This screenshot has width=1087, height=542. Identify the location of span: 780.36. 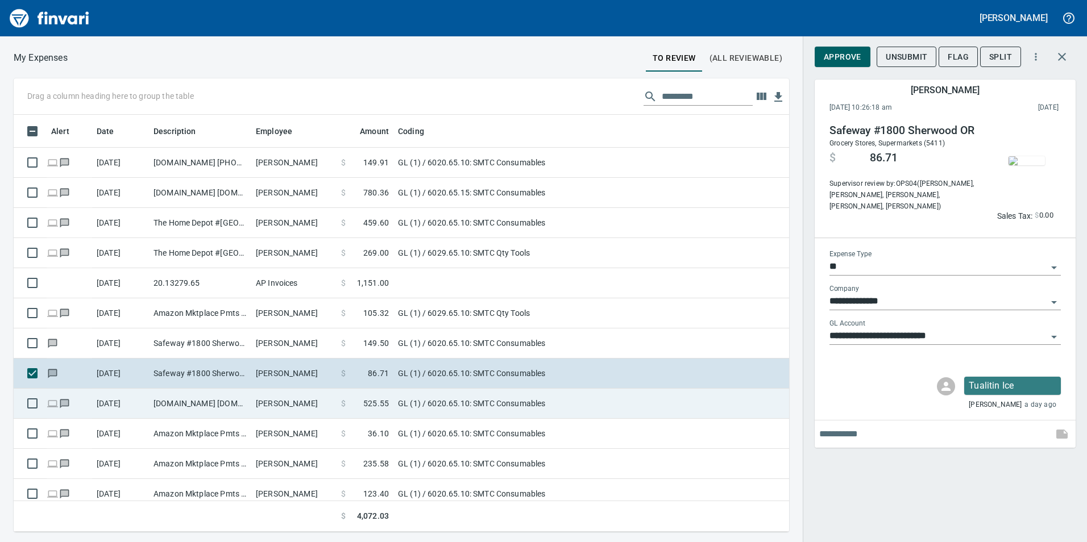
(376, 193).